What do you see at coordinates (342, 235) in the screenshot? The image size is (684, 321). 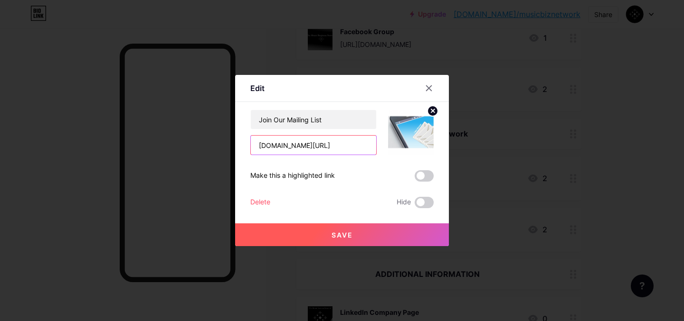 I see `span: Save` at bounding box center [342, 235].